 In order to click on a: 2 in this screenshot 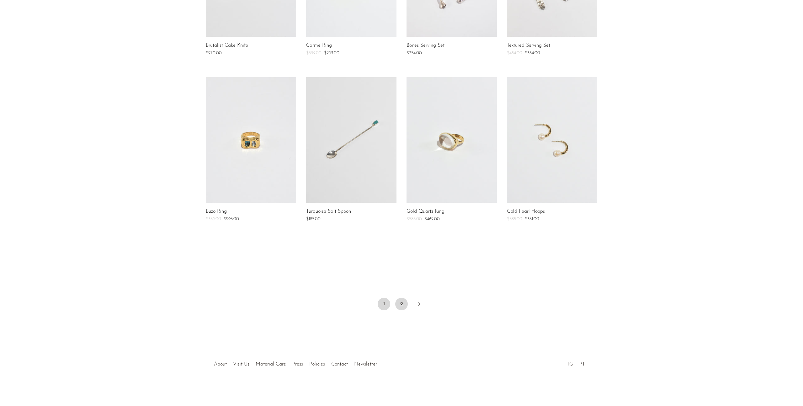, I will do `click(401, 304)`.